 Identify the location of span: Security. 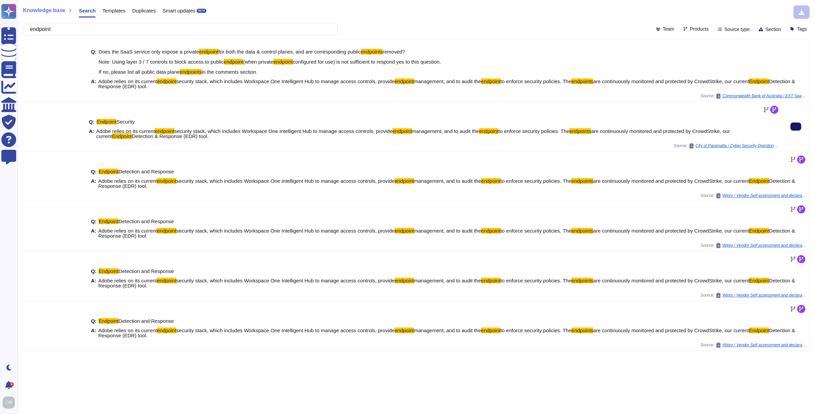
(126, 122).